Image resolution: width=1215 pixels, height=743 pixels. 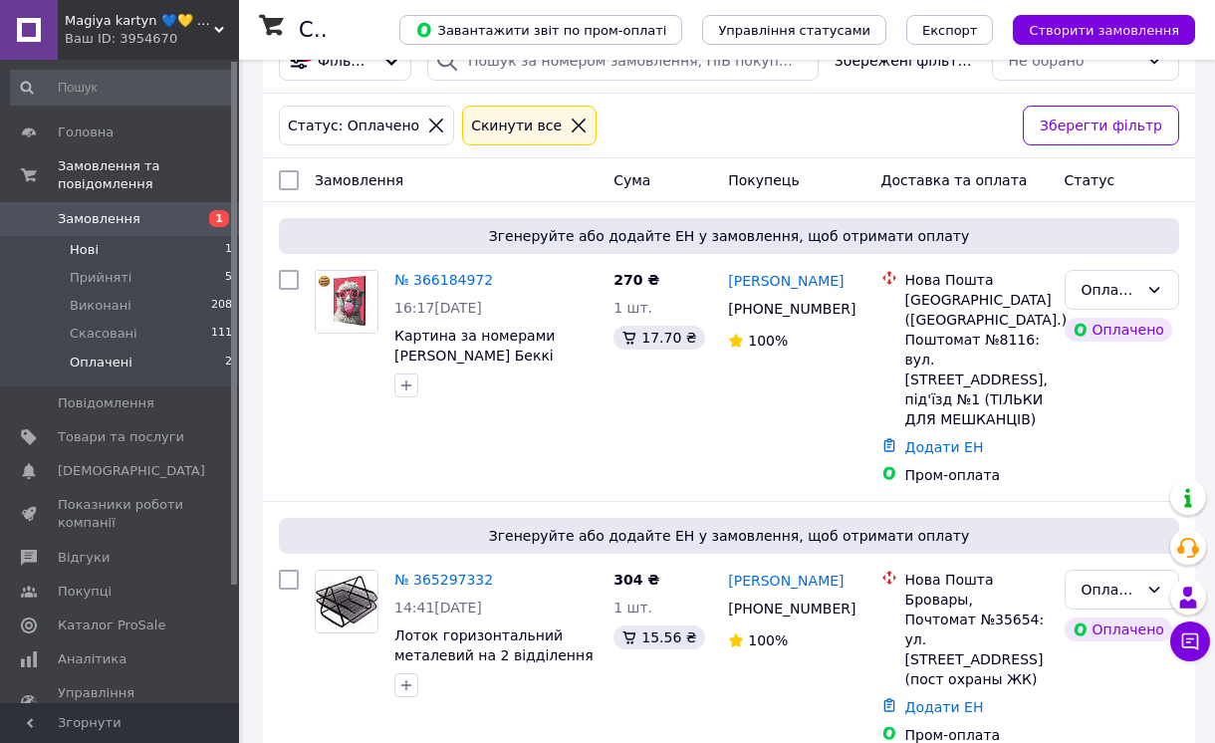 What do you see at coordinates (763, 180) in the screenshot?
I see `span: Покупець` at bounding box center [763, 180].